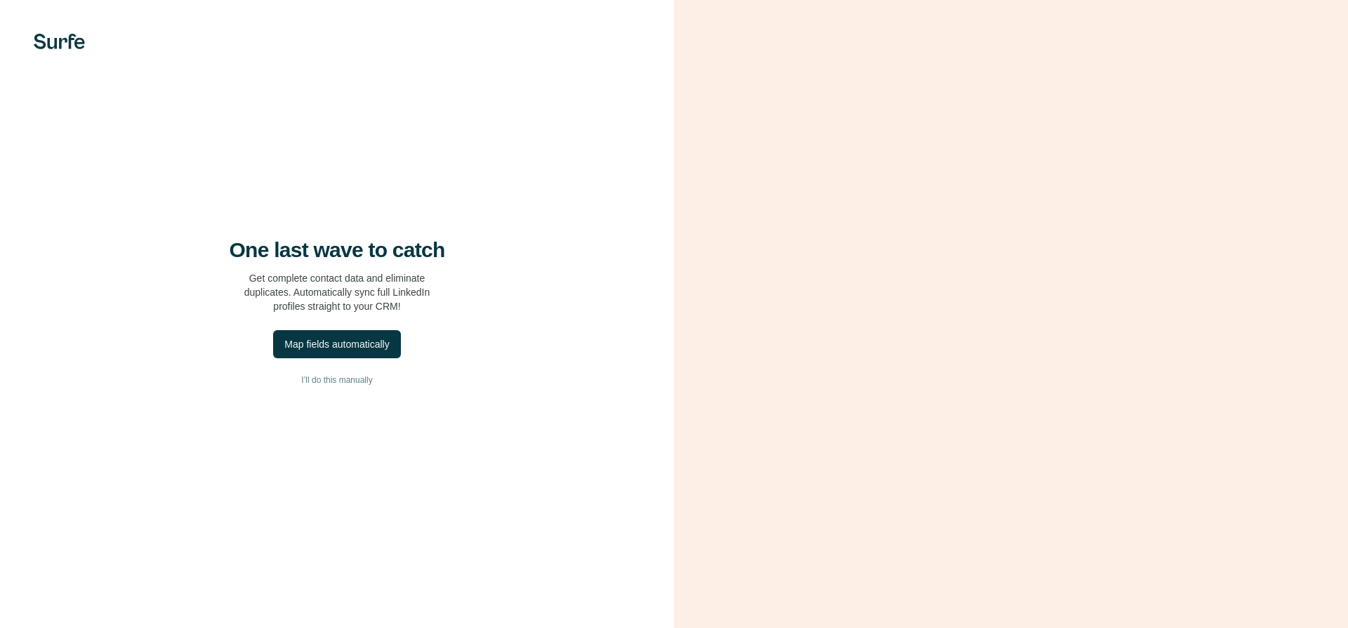  Describe the element at coordinates (336, 344) in the screenshot. I see `div: Map fields automatically` at that location.